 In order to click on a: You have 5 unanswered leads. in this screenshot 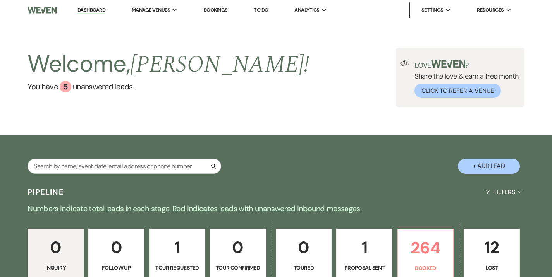, I will do `click(168, 87)`.